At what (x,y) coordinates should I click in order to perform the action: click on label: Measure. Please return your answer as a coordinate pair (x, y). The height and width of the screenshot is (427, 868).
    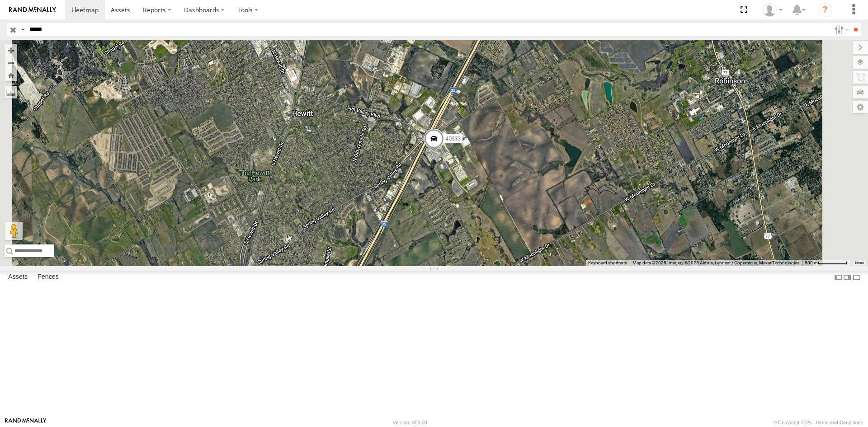
    Looking at the image, I should click on (11, 92).